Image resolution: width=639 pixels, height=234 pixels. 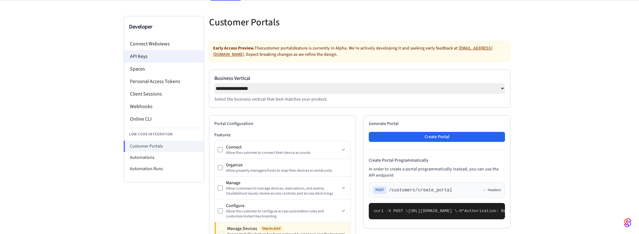 I want to click on li: Webhooks, so click(x=164, y=107).